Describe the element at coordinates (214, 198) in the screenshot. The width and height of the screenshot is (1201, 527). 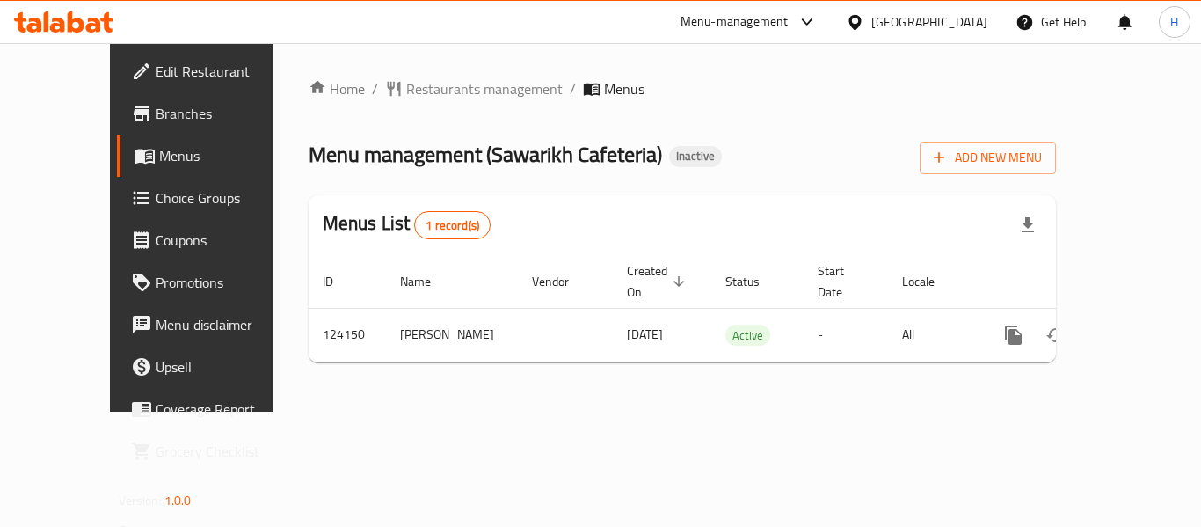
I see `a: Choice Groups` at that location.